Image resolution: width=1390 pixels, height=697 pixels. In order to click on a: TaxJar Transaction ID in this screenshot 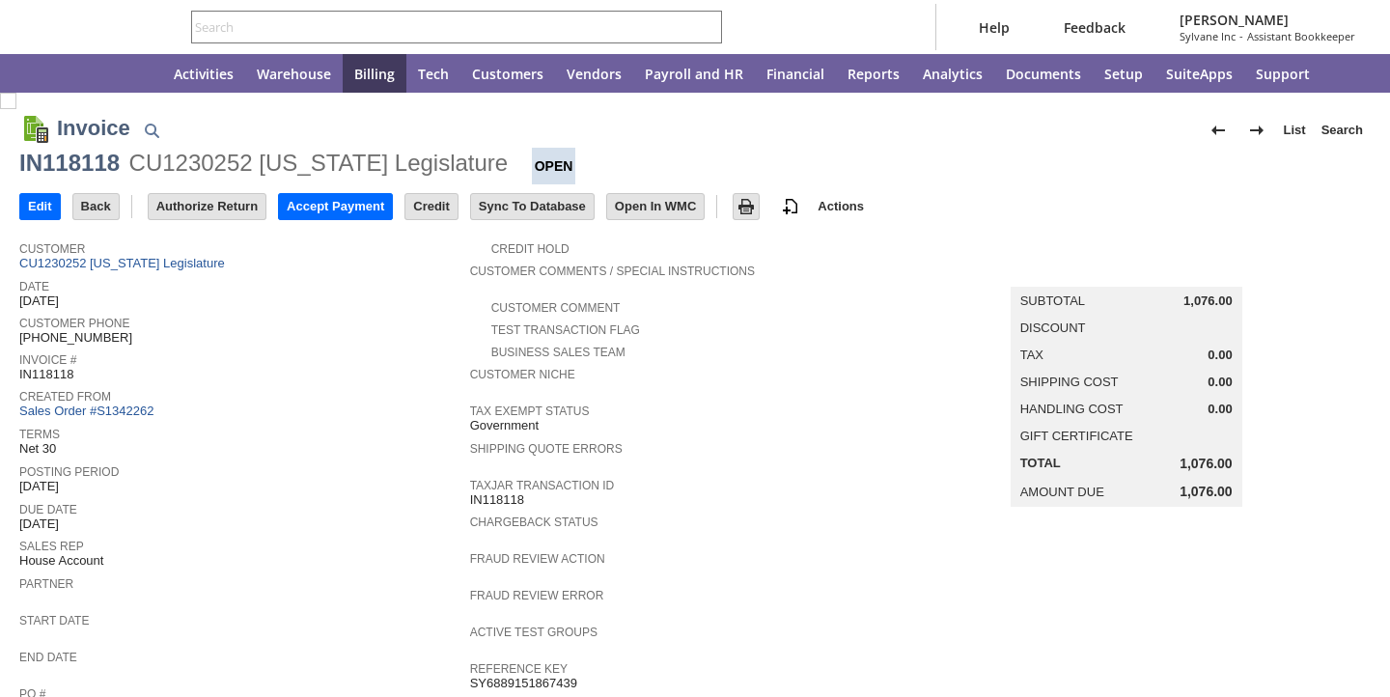, I will do `click(542, 485)`.